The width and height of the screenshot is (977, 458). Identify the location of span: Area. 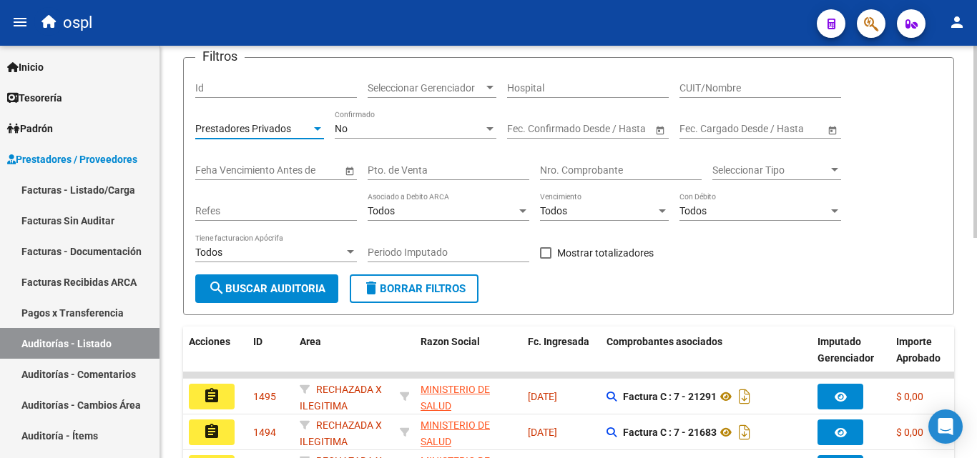
(310, 342).